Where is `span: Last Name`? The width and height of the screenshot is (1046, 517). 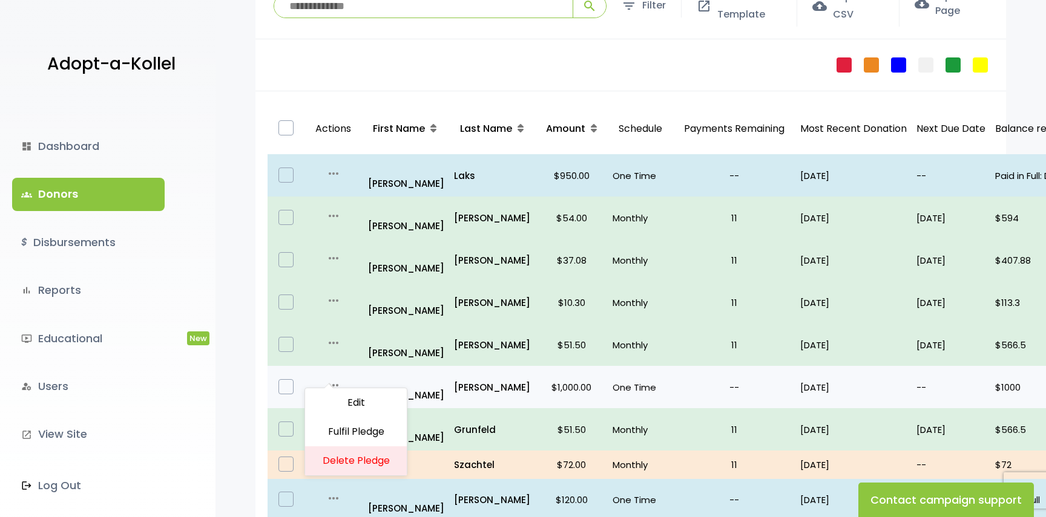 span: Last Name is located at coordinates (486, 128).